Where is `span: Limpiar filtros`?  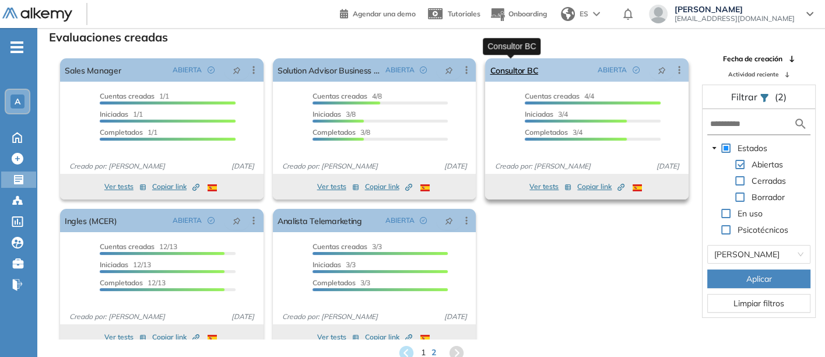 span: Limpiar filtros is located at coordinates (759, 303).